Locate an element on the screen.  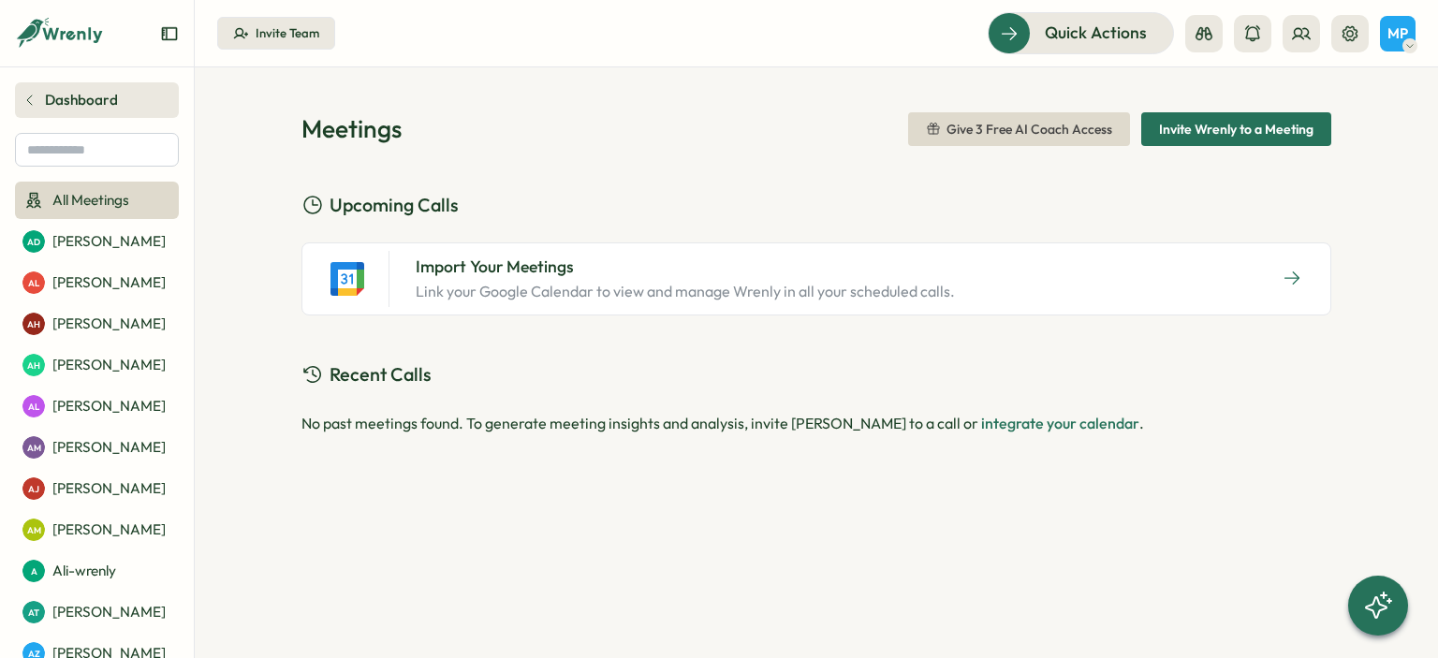
span: All Meetings is located at coordinates (91, 200).